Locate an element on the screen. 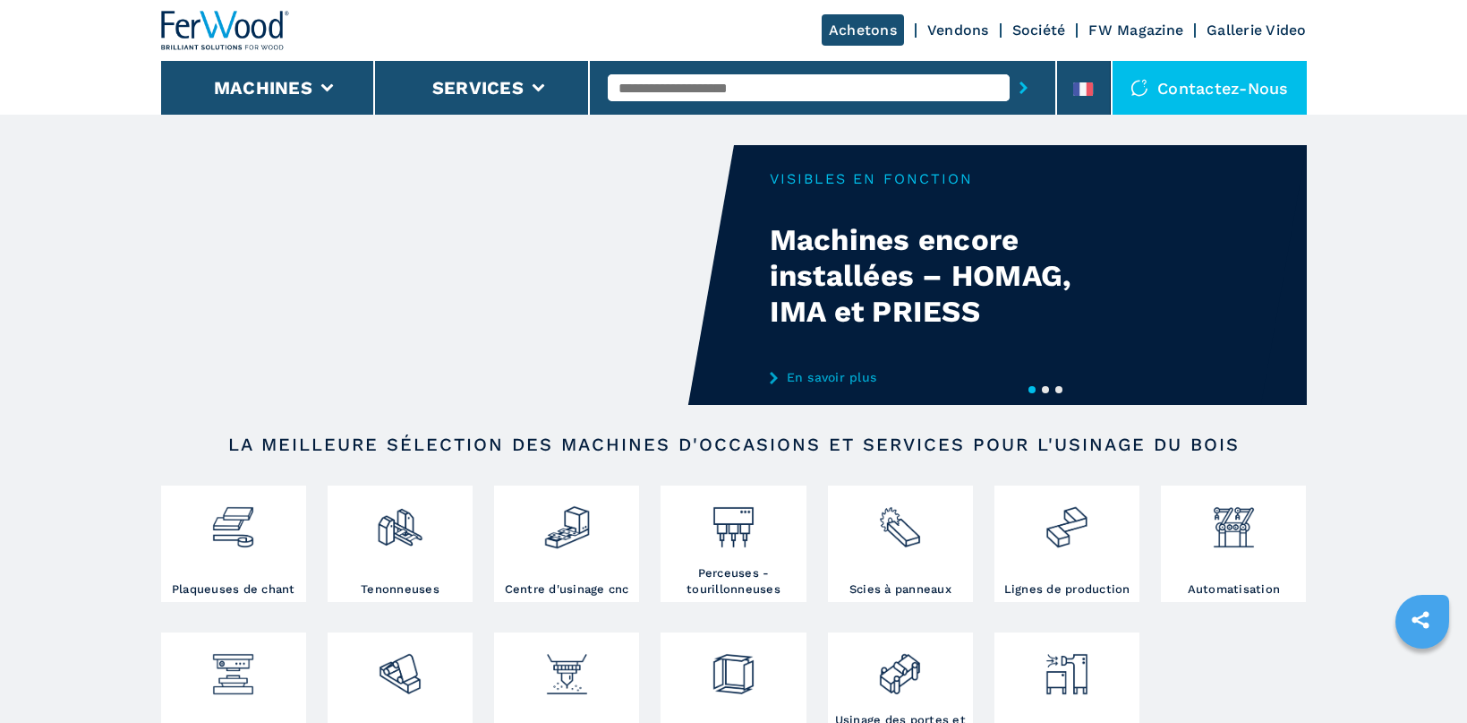  img: Ferwood is located at coordinates (226, 30).